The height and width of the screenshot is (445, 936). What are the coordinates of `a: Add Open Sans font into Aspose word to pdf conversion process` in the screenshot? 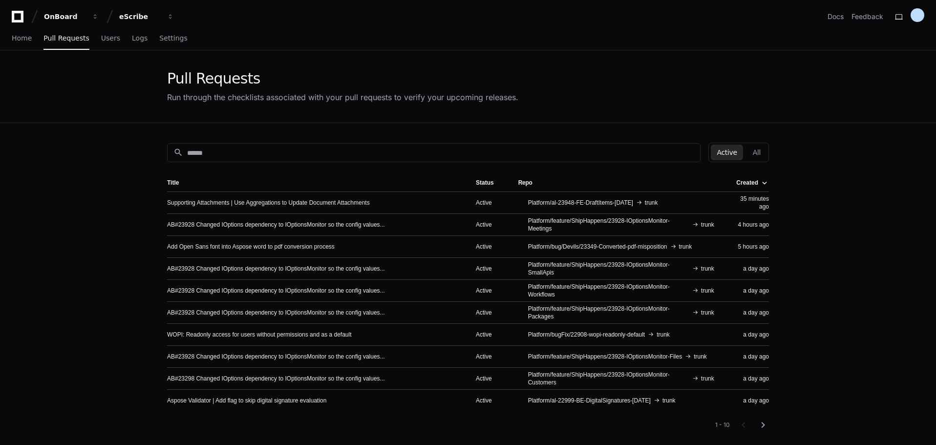 It's located at (251, 247).